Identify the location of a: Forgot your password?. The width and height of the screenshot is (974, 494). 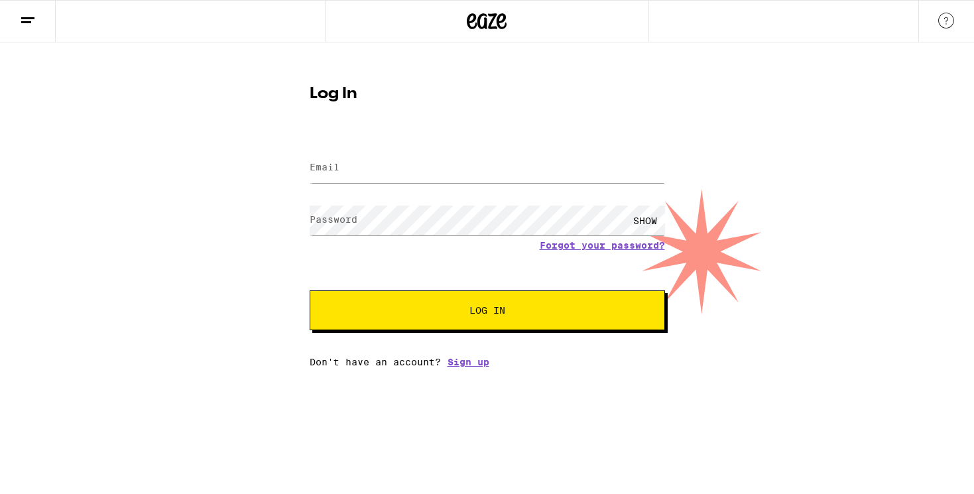
(602, 245).